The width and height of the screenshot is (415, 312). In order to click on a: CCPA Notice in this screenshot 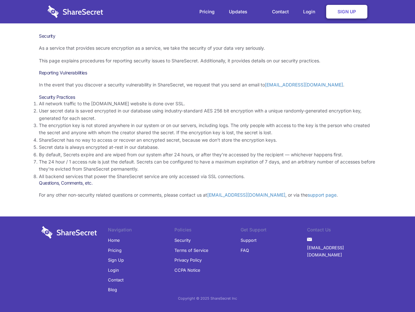, I will do `click(188, 270)`.